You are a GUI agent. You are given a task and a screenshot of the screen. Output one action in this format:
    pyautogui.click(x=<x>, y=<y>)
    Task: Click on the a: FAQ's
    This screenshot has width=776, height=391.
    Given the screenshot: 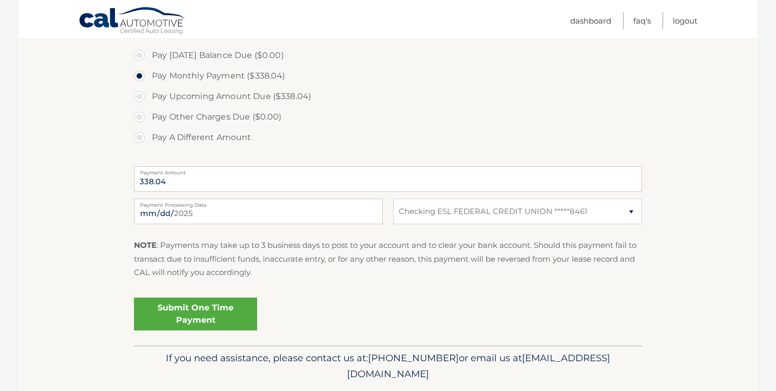 What is the action you would take?
    pyautogui.click(x=642, y=21)
    